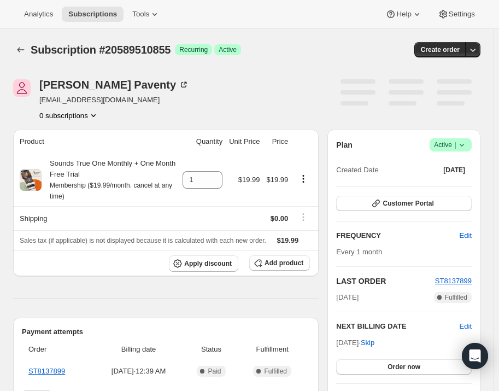 The width and height of the screenshot is (499, 391). What do you see at coordinates (214, 371) in the screenshot?
I see `span: Paid` at bounding box center [214, 371].